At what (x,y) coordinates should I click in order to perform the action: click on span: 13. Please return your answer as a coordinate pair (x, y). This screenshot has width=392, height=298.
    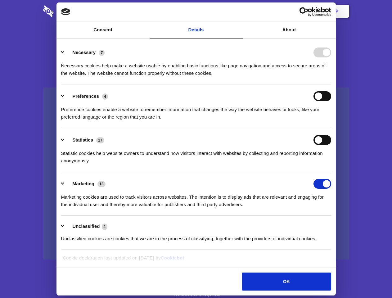
    Looking at the image, I should click on (101, 184).